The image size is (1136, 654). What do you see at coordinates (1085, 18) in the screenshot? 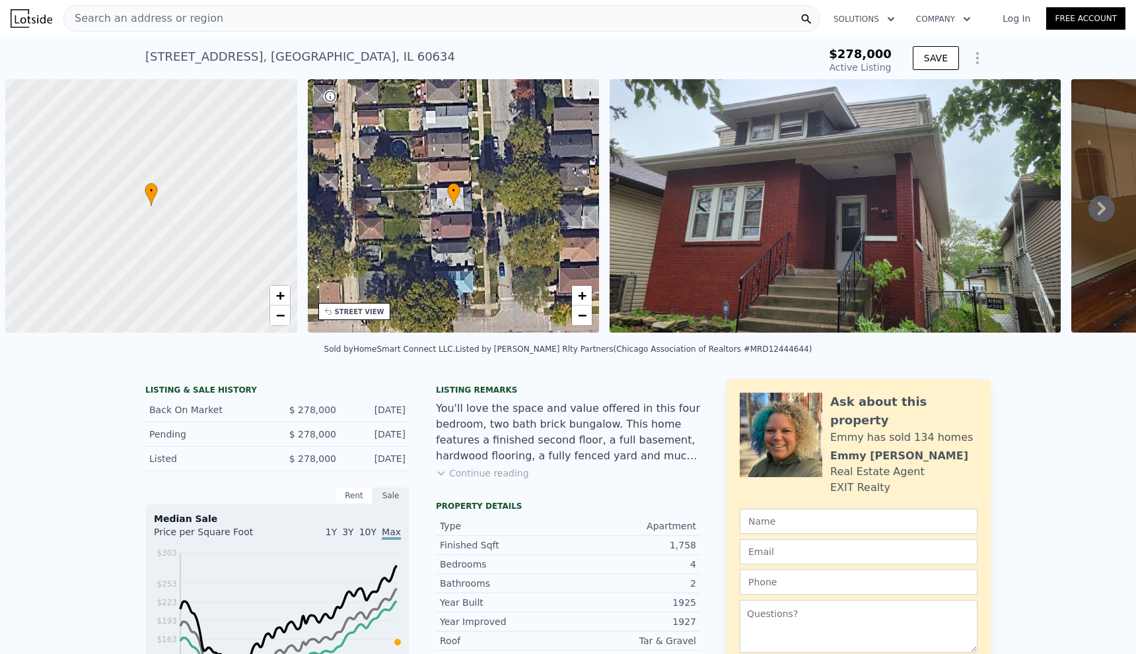
I see `a: Free Account` at bounding box center [1085, 18].